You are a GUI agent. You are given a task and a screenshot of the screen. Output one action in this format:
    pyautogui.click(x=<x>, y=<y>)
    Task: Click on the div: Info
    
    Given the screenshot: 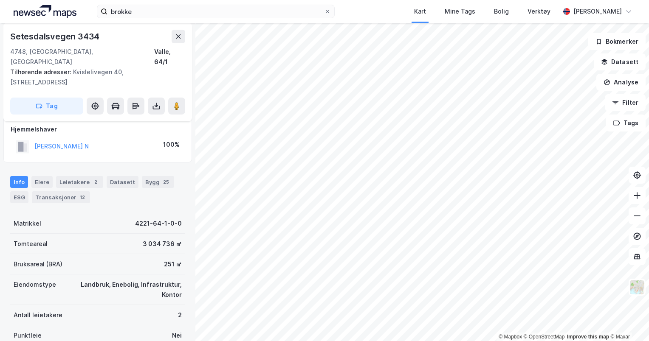 What is the action you would take?
    pyautogui.click(x=19, y=182)
    